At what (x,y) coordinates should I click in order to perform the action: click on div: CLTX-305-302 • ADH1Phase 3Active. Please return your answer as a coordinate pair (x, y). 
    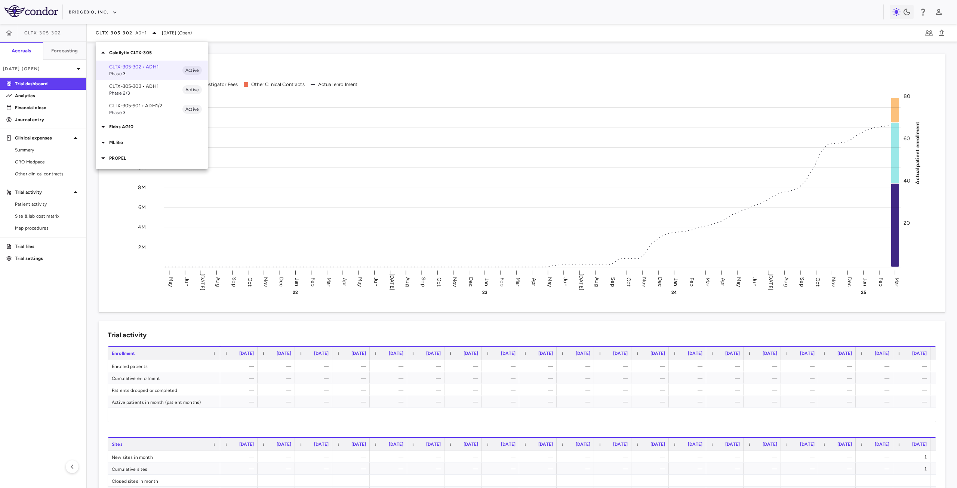
    Looking at the image, I should click on (152, 70).